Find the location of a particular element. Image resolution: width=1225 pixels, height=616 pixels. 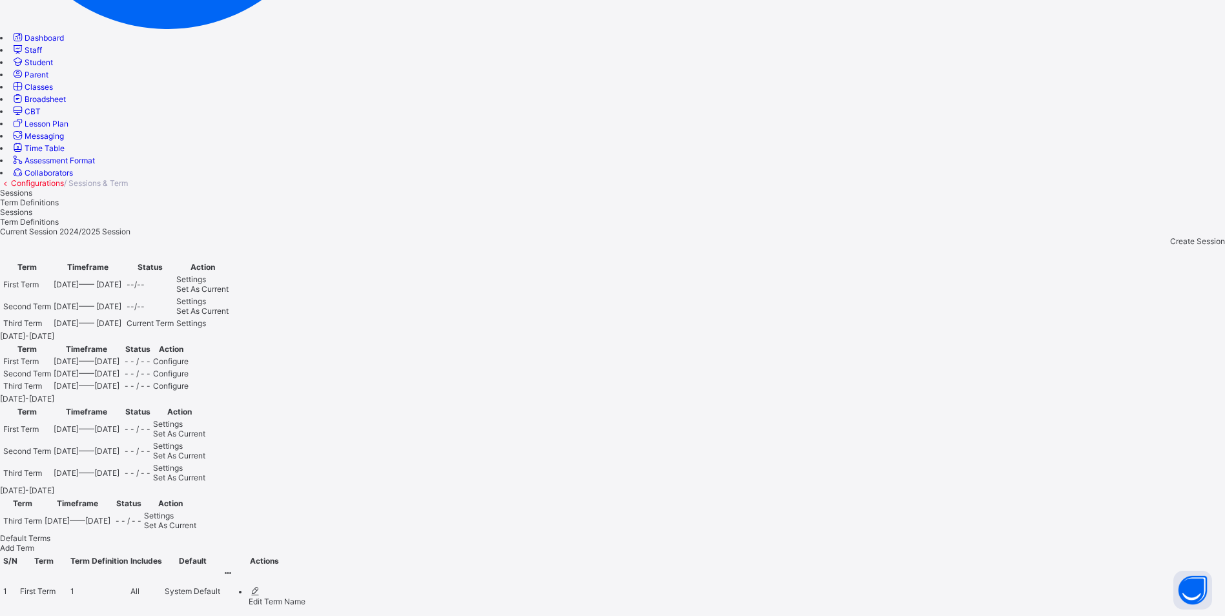

span: Staff is located at coordinates (33, 50).